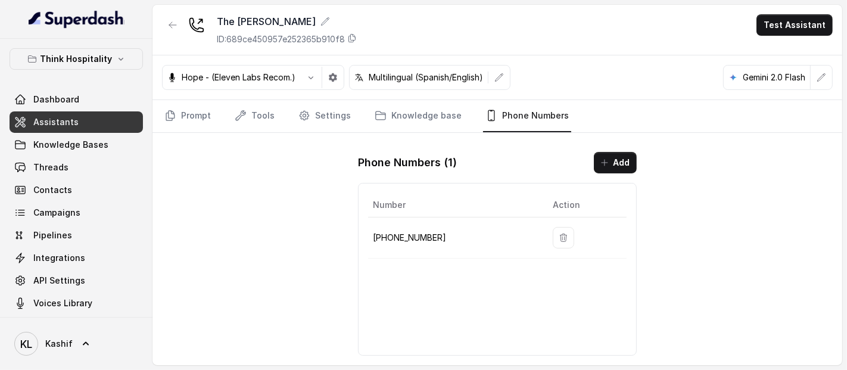 The image size is (847, 370). I want to click on a: API Settings, so click(76, 280).